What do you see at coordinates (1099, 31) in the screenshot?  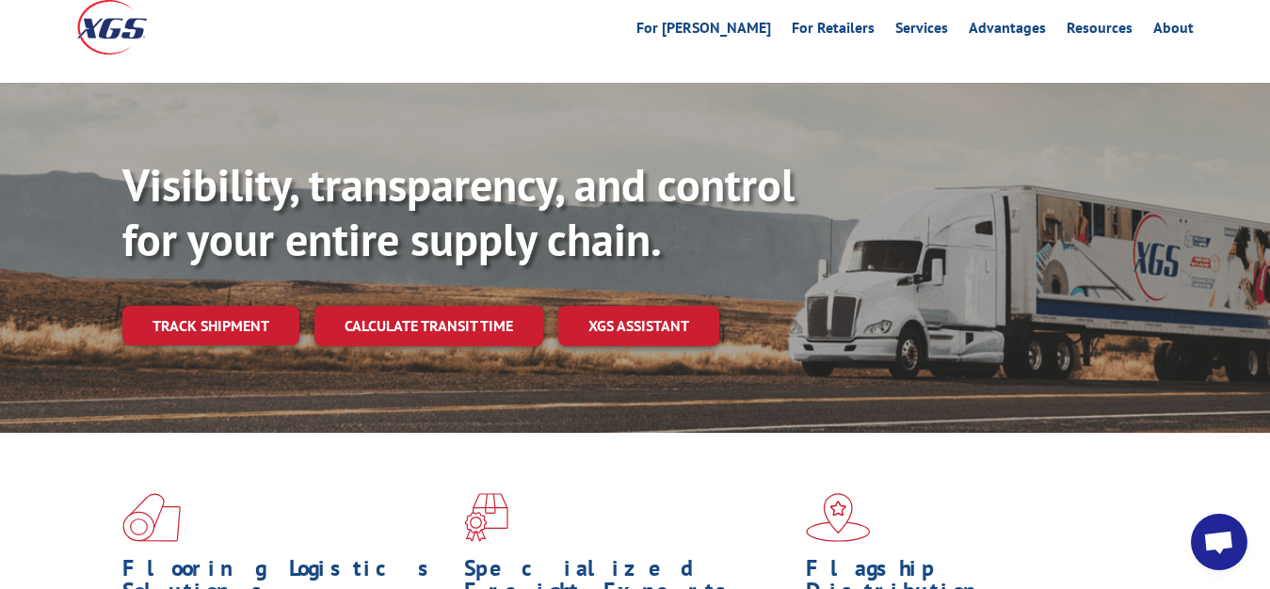 I see `a: Resources` at bounding box center [1099, 31].